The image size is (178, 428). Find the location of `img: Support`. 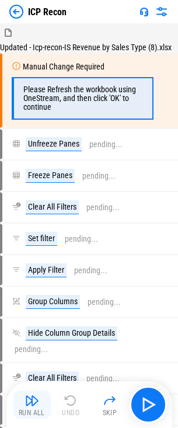

img: Support is located at coordinates (144, 12).